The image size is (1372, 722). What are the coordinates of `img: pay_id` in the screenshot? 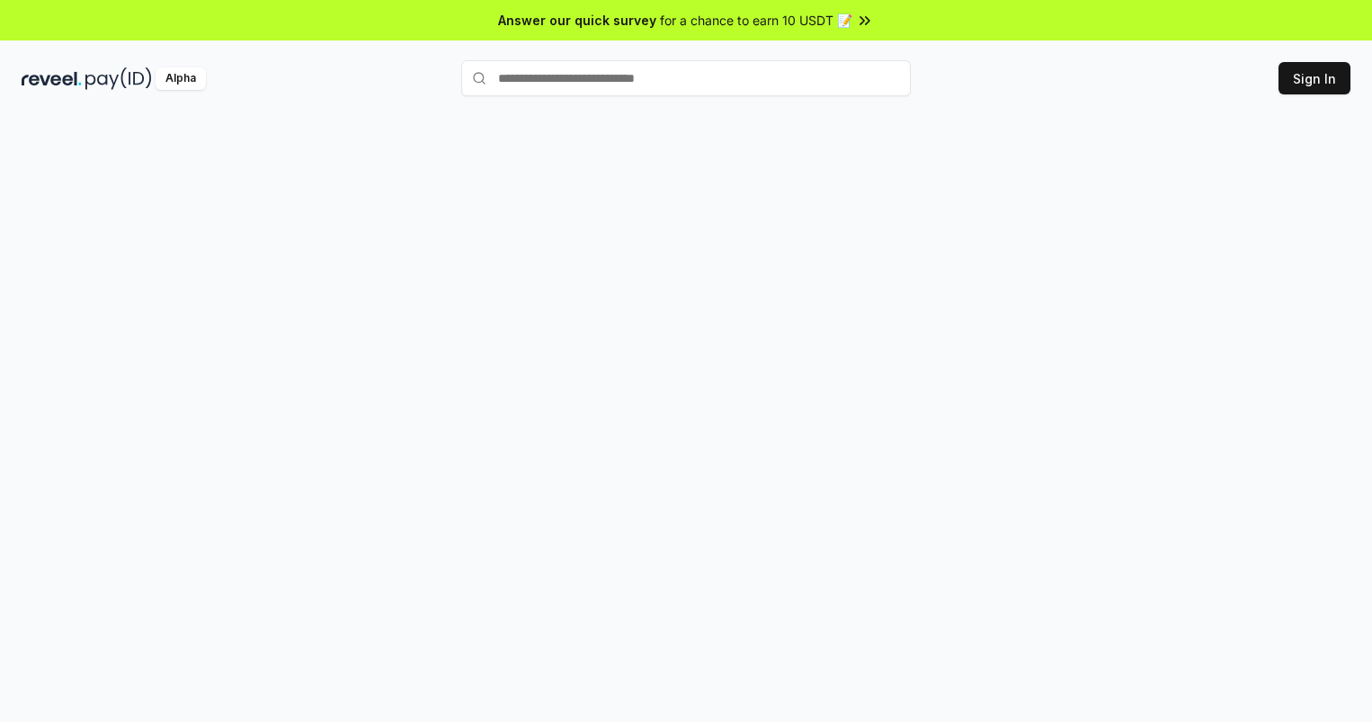 It's located at (119, 78).